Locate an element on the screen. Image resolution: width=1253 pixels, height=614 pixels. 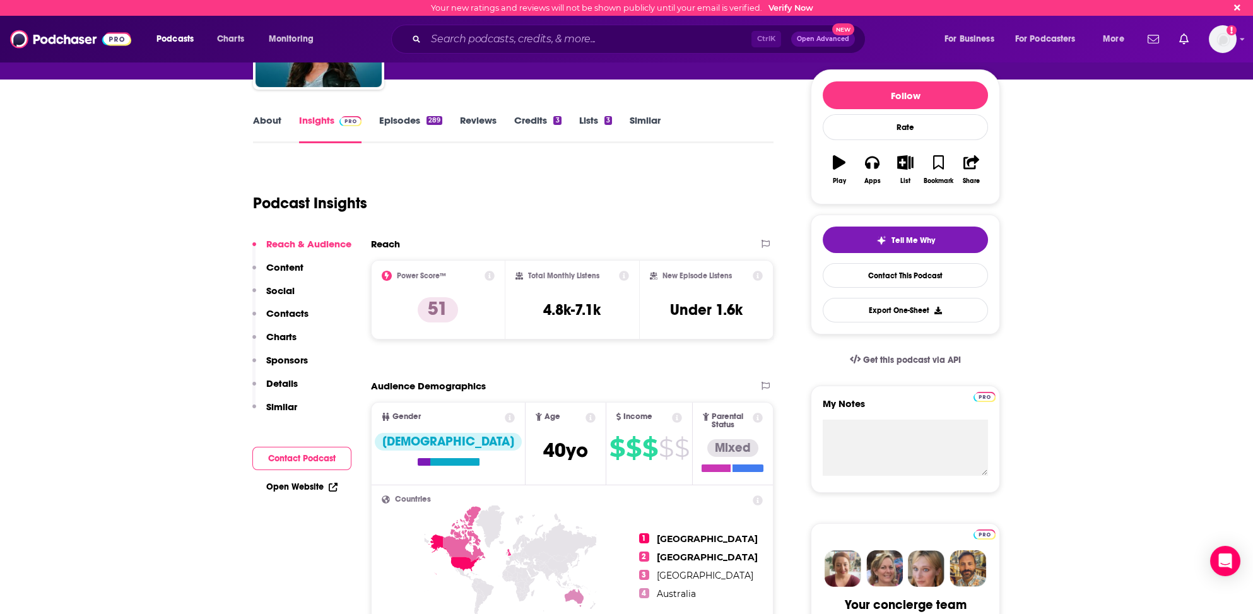
div: Apps is located at coordinates (873, 181).